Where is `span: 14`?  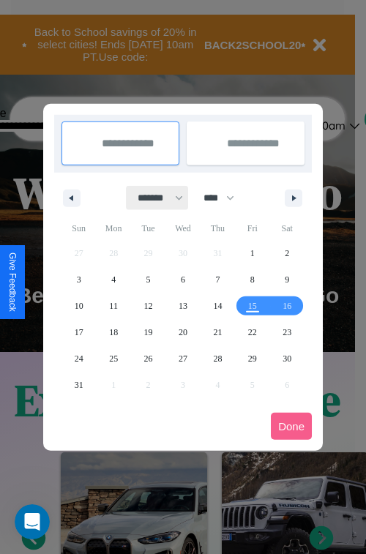
span: 14 is located at coordinates (217, 306).